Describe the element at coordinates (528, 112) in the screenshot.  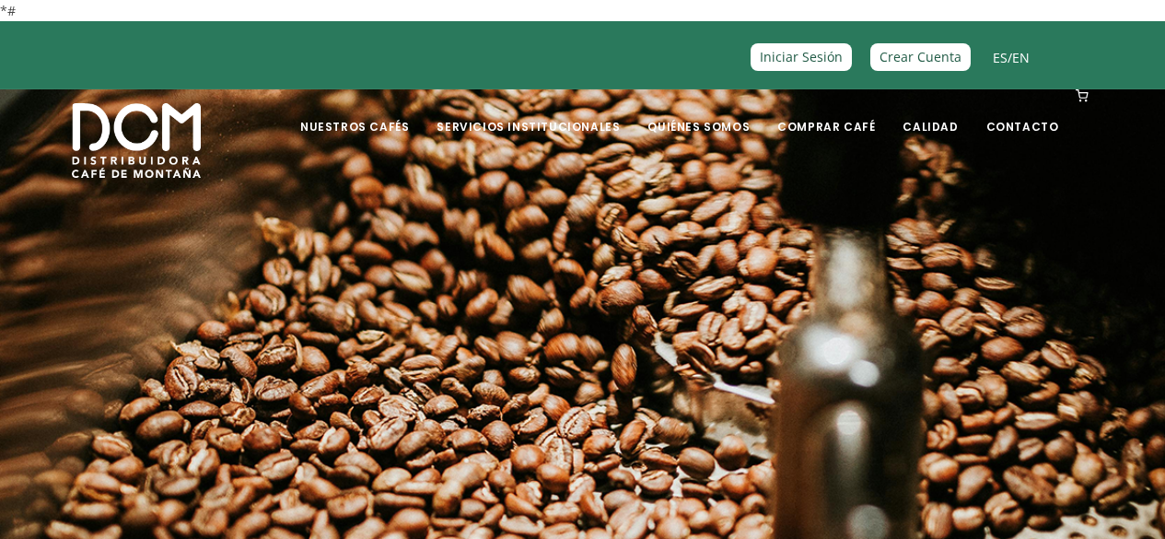
I see `a: Servicios Institucionales` at that location.